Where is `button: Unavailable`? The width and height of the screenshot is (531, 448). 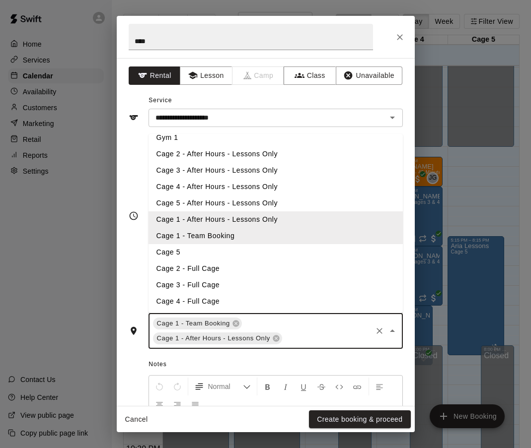 button: Unavailable is located at coordinates (369, 75).